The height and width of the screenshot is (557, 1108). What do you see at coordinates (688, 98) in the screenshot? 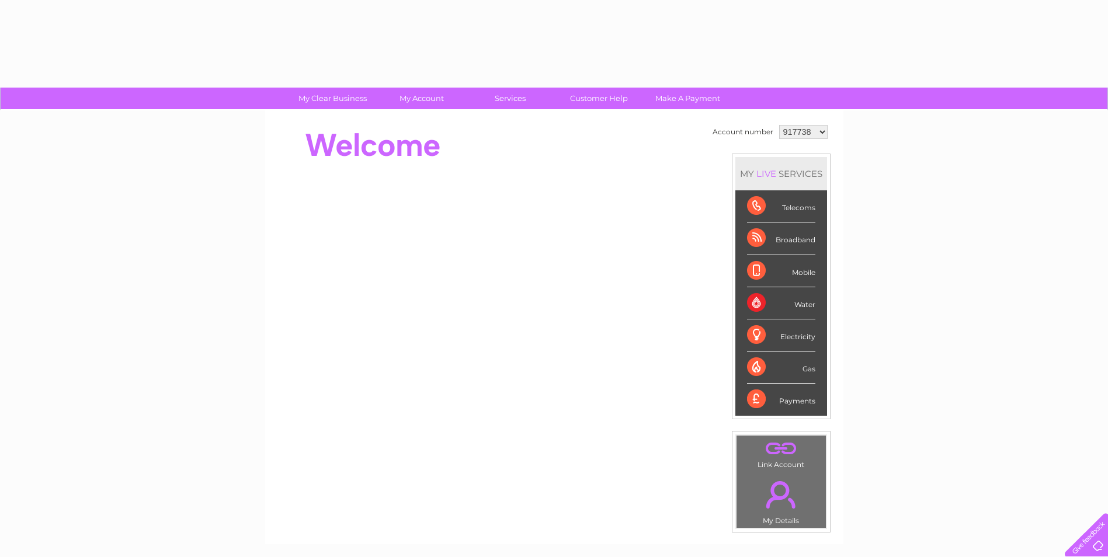
I see `a: Make A Payment` at bounding box center [688, 98].